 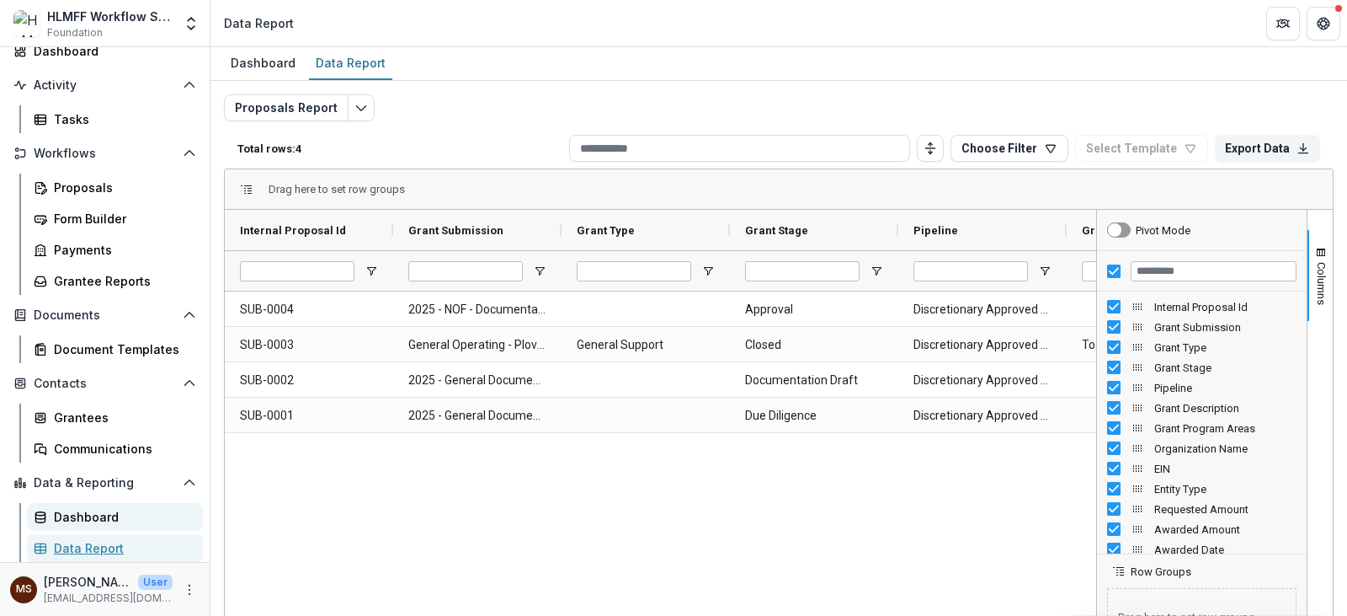 I want to click on button: Edit selected report, so click(x=361, y=108).